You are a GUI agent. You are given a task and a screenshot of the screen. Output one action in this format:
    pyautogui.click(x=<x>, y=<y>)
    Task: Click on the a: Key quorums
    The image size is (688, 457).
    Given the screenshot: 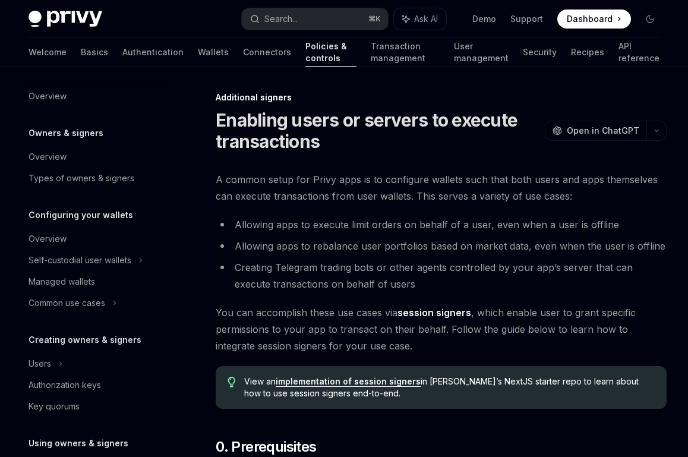 What is the action you would take?
    pyautogui.click(x=95, y=406)
    